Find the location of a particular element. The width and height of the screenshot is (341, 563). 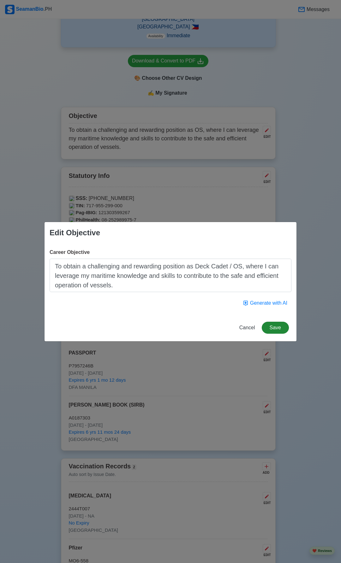

button: Cancel is located at coordinates (247, 328).